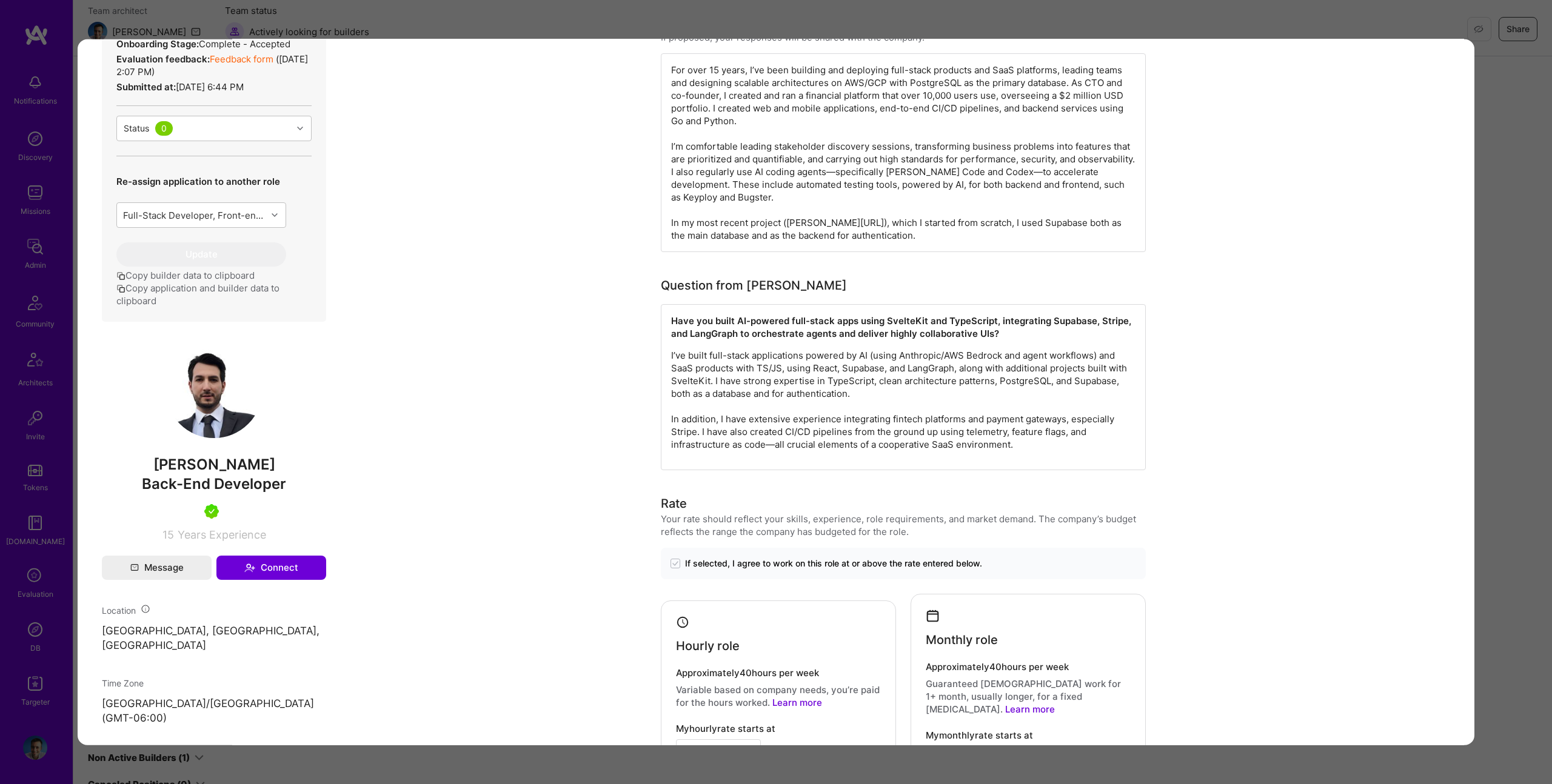 This screenshot has width=1552, height=784. I want to click on img: User Avatar, so click(214, 390).